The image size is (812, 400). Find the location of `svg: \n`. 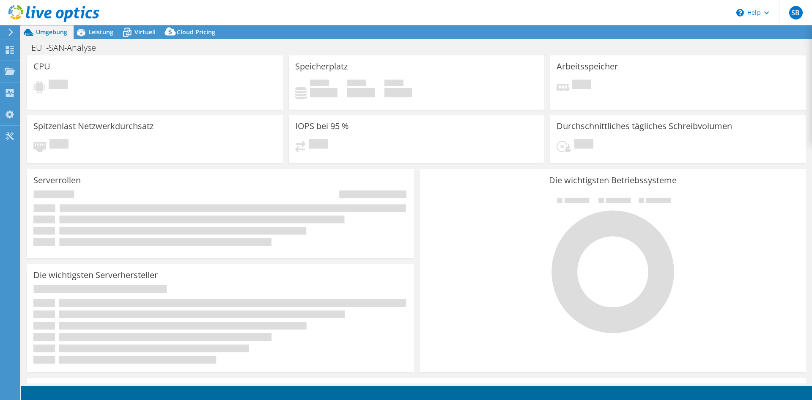

svg: \n is located at coordinates (740, 13).